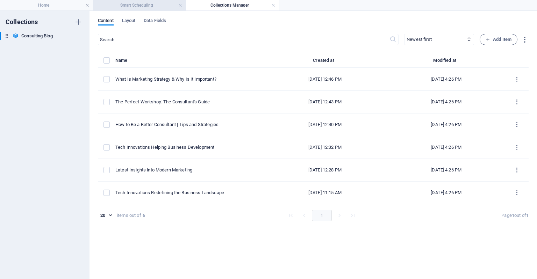  Describe the element at coordinates (105, 21) in the screenshot. I see `span: Content` at that location.